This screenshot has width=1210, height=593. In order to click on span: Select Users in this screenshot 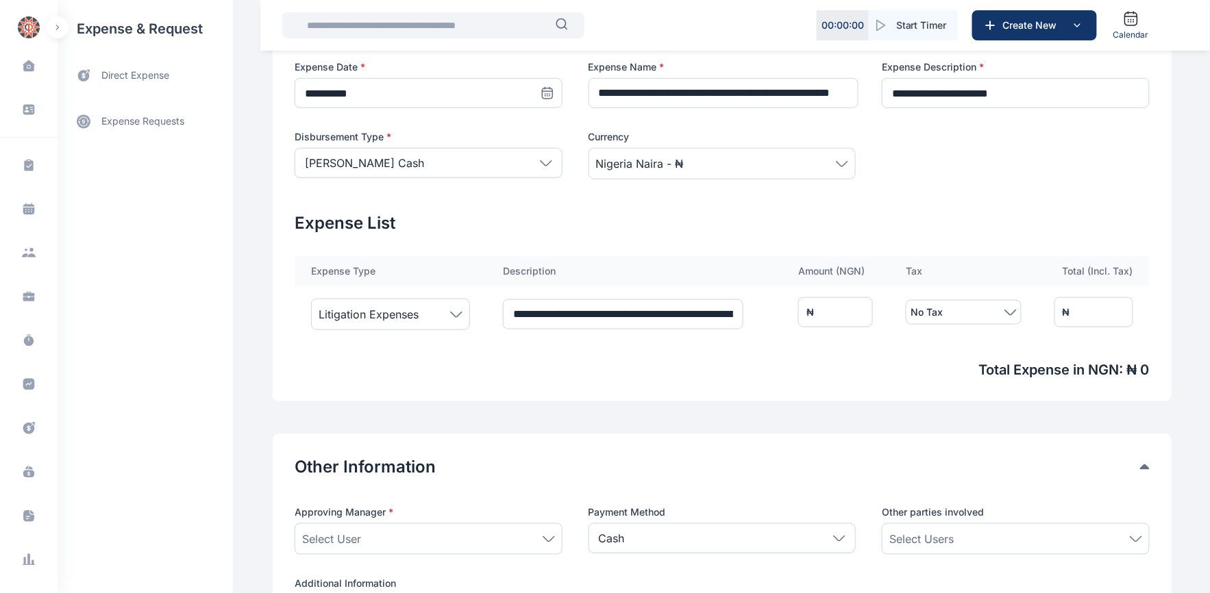, I will do `click(921, 539)`.